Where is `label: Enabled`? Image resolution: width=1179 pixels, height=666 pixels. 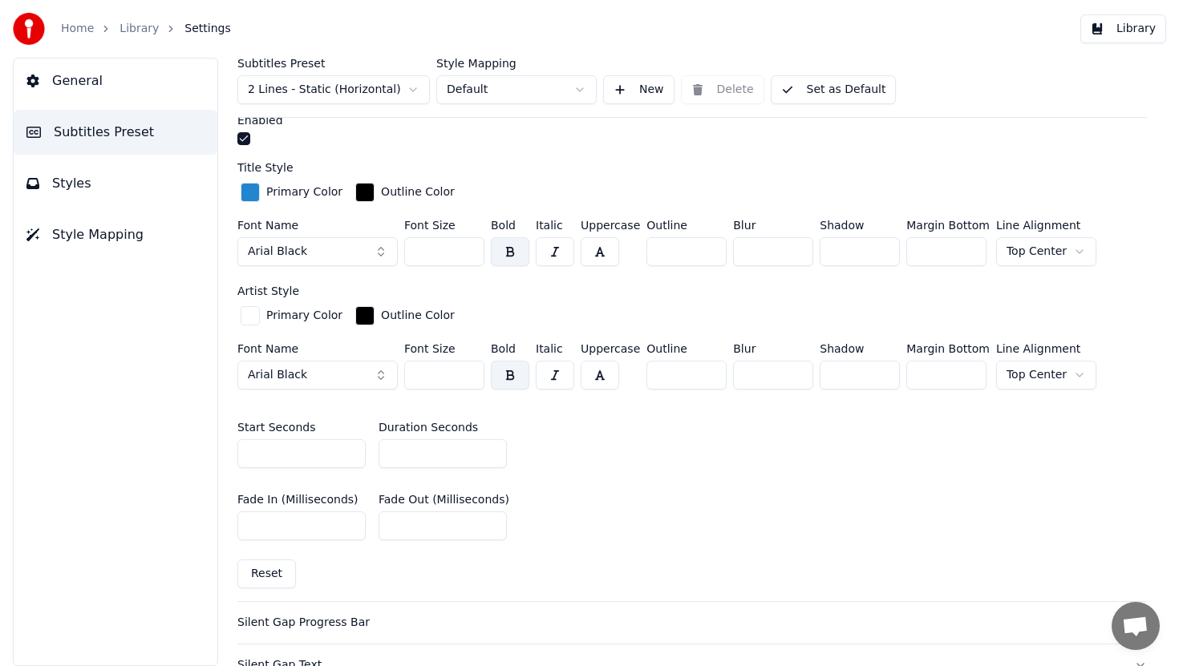
label: Enabled is located at coordinates (260, 120).